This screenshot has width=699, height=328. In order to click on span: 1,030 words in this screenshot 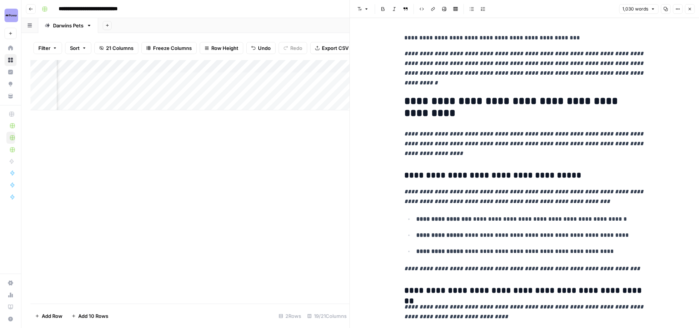, I will do `click(635, 9)`.